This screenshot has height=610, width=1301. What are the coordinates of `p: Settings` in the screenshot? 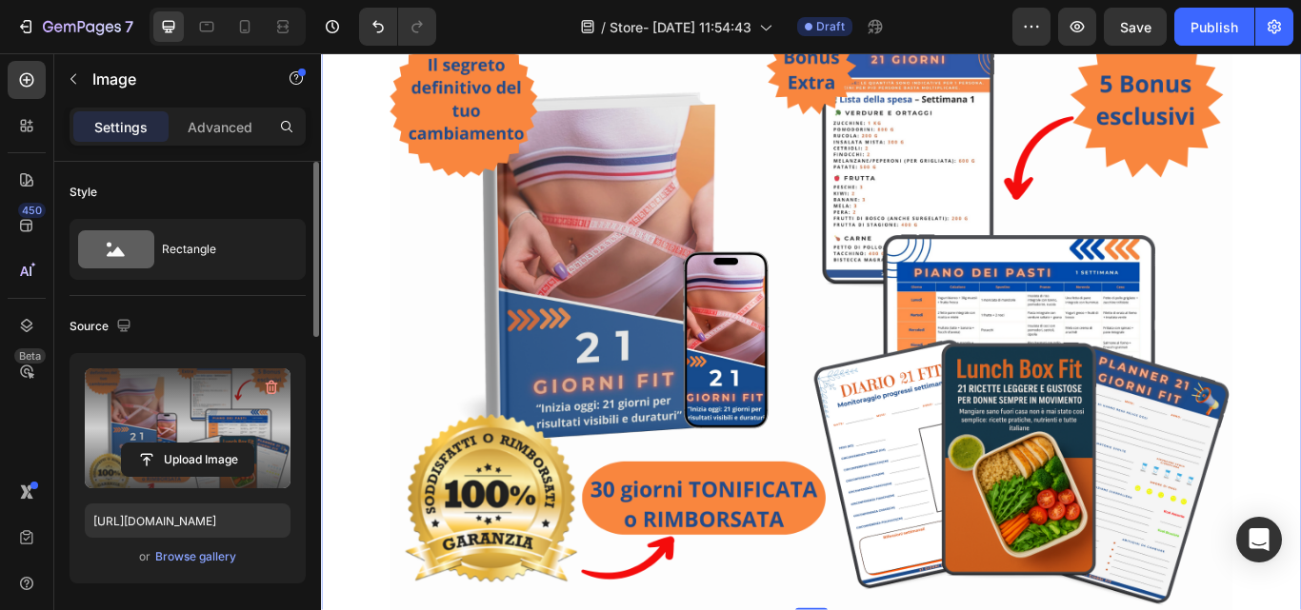 It's located at (121, 127).